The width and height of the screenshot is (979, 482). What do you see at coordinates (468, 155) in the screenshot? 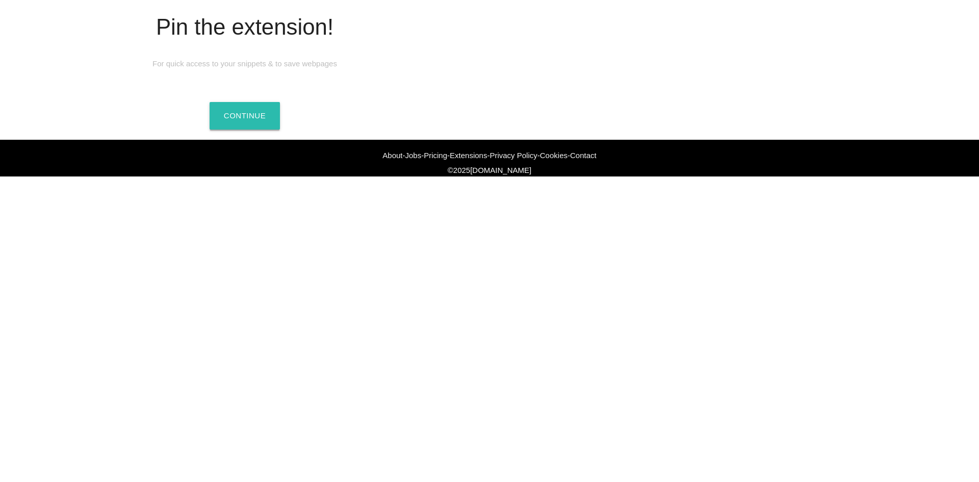
I see `a: Extensions` at bounding box center [468, 155].